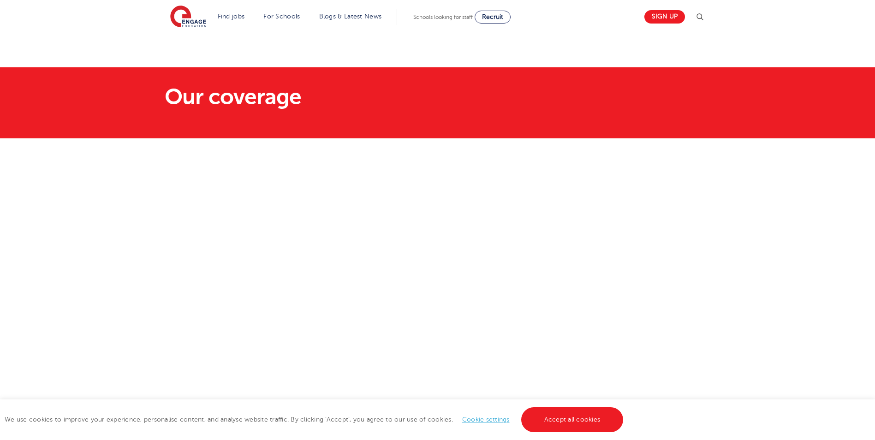 The image size is (875, 440). Describe the element at coordinates (315, 419) in the screenshot. I see `span: We use cookies to improve your experience, personalise content, and analyse website traffic. By c...` at that location.